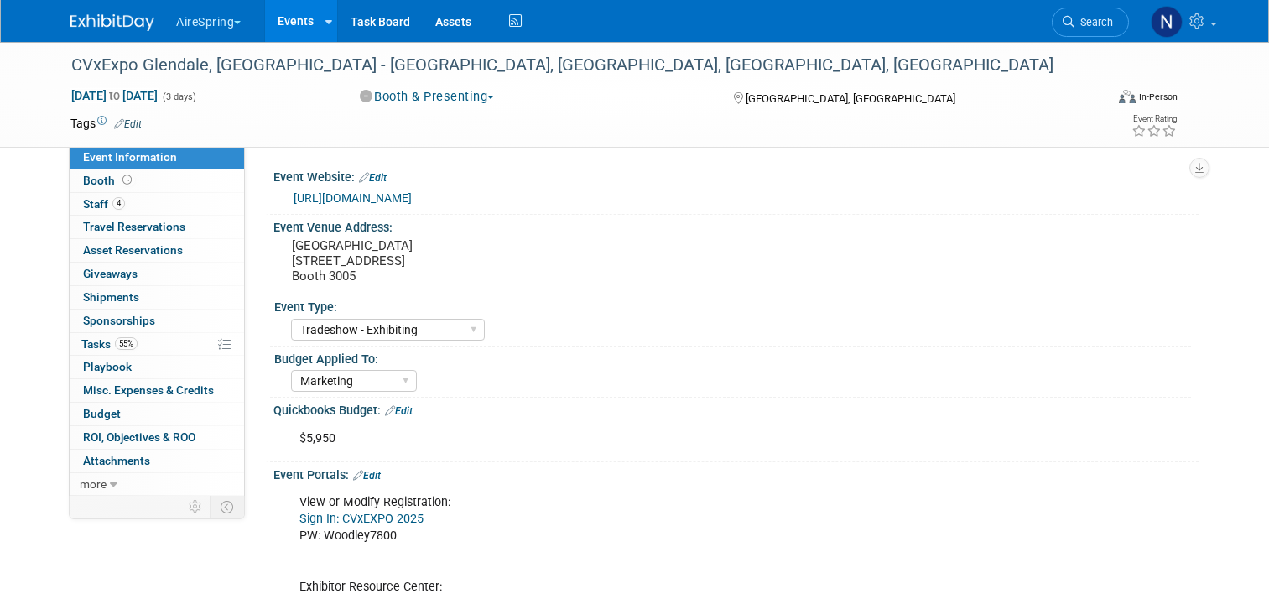  What do you see at coordinates (157, 204) in the screenshot?
I see `a: Staff4` at bounding box center [157, 204].